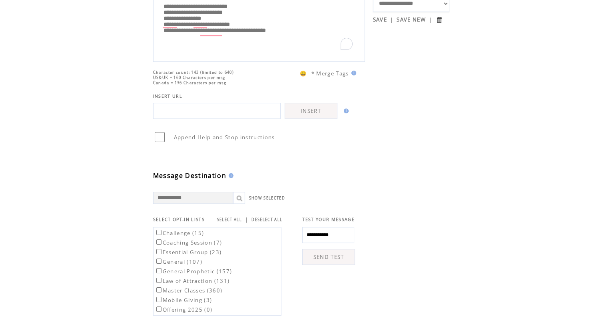 The image size is (608, 320). I want to click on span: Character count: 143 (limited to 640), so click(193, 72).